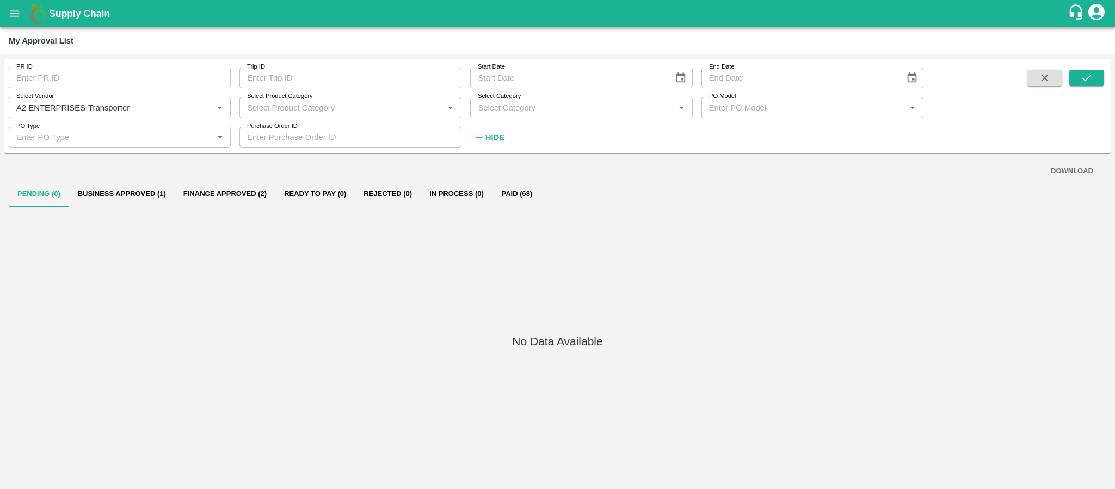  What do you see at coordinates (15, 14) in the screenshot?
I see `button: open drawer` at bounding box center [15, 14].